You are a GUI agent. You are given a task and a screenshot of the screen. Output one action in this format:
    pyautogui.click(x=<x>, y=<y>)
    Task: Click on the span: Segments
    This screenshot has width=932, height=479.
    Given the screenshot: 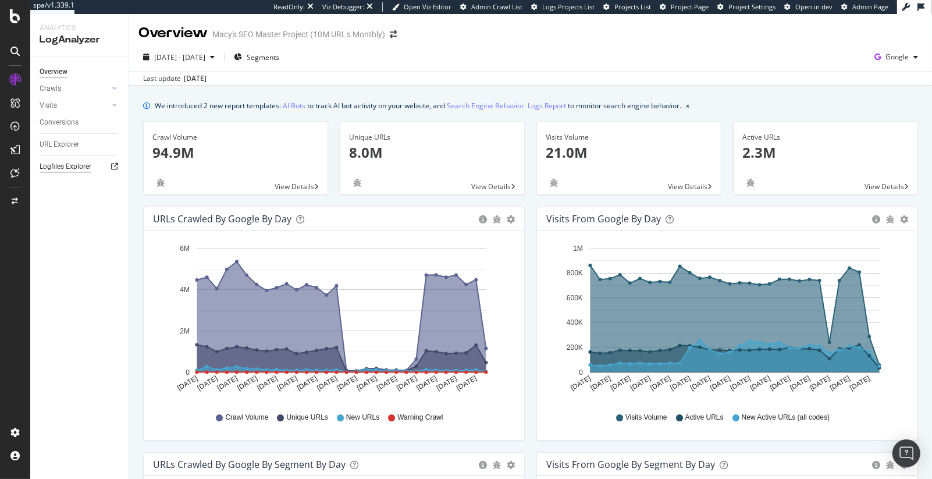 What is the action you would take?
    pyautogui.click(x=263, y=57)
    